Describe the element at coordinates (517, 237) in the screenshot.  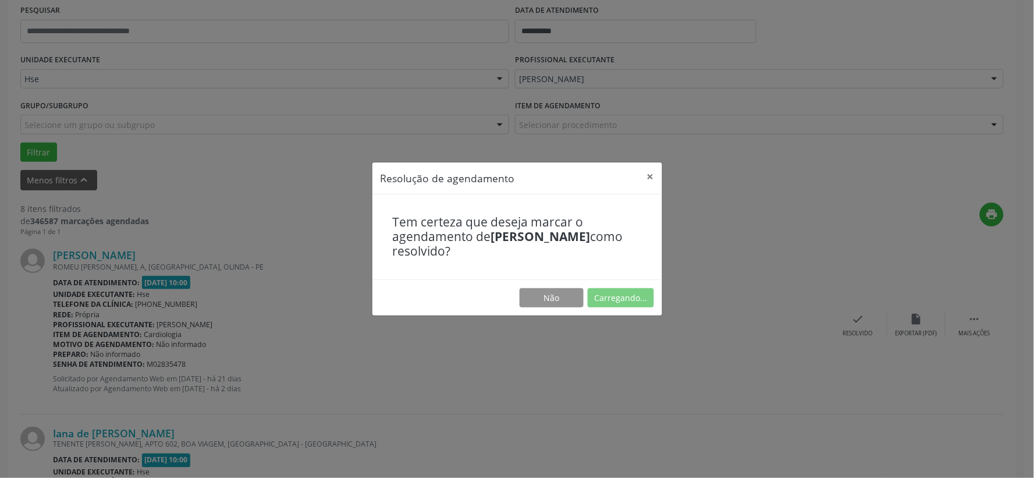
I see `h4: Tem certeza que deseja marcar o agendamento de como resolvido?` at that location.